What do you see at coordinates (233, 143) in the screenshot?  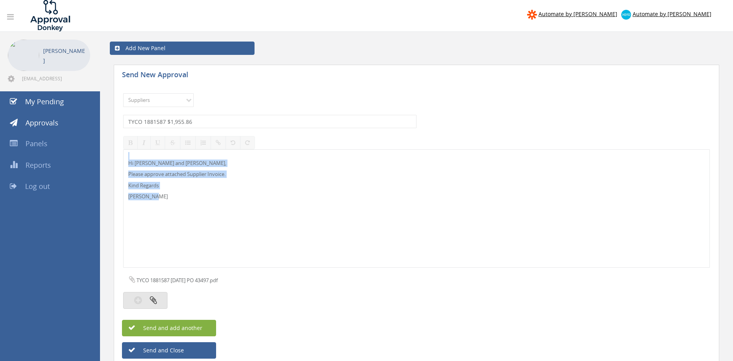 I see `button: Undo` at bounding box center [233, 143].